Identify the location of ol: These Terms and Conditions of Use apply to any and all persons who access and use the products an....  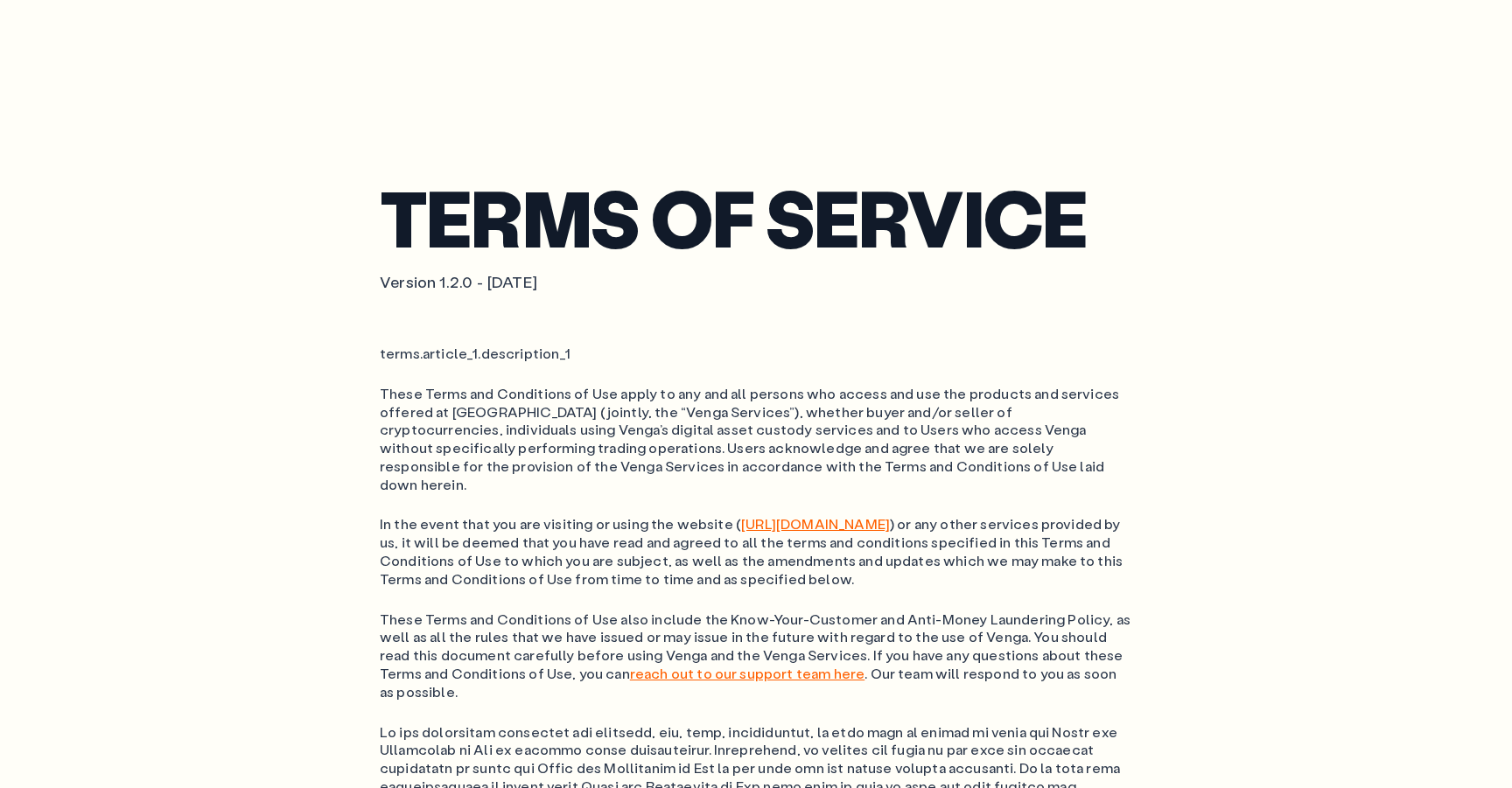
(756, 439).